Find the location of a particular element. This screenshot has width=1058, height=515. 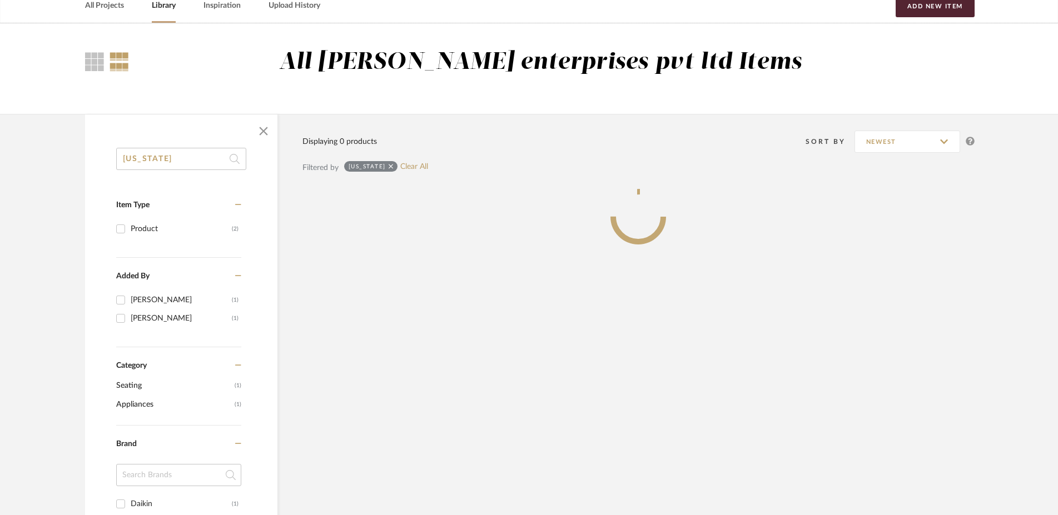

div: Filtered by is located at coordinates (320, 168).